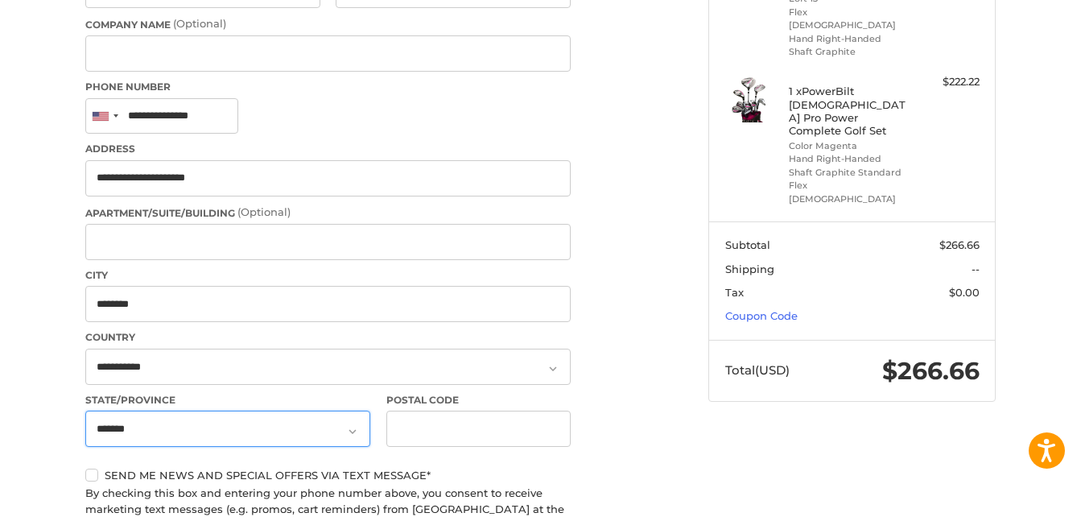 The image size is (1081, 517). What do you see at coordinates (749, 269) in the screenshot?
I see `span: Shipping` at bounding box center [749, 269].